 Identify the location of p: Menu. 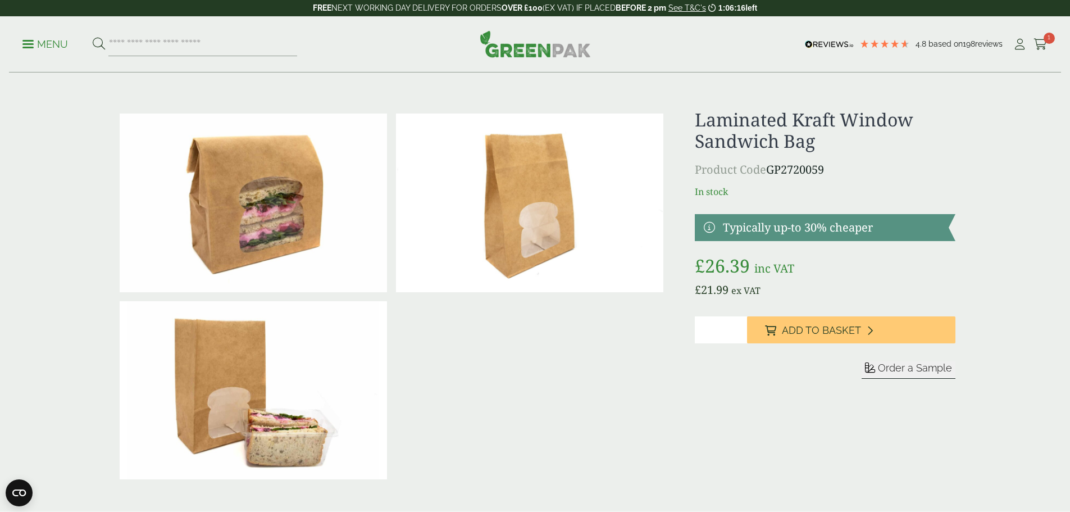
(45, 44).